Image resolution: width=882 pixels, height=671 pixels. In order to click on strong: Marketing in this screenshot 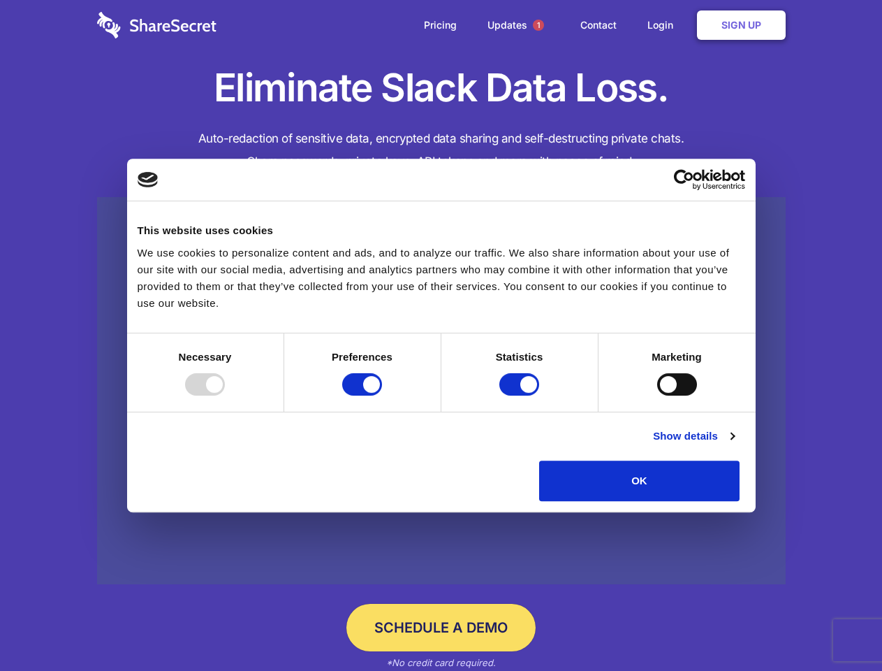, I will do `click(677, 356)`.